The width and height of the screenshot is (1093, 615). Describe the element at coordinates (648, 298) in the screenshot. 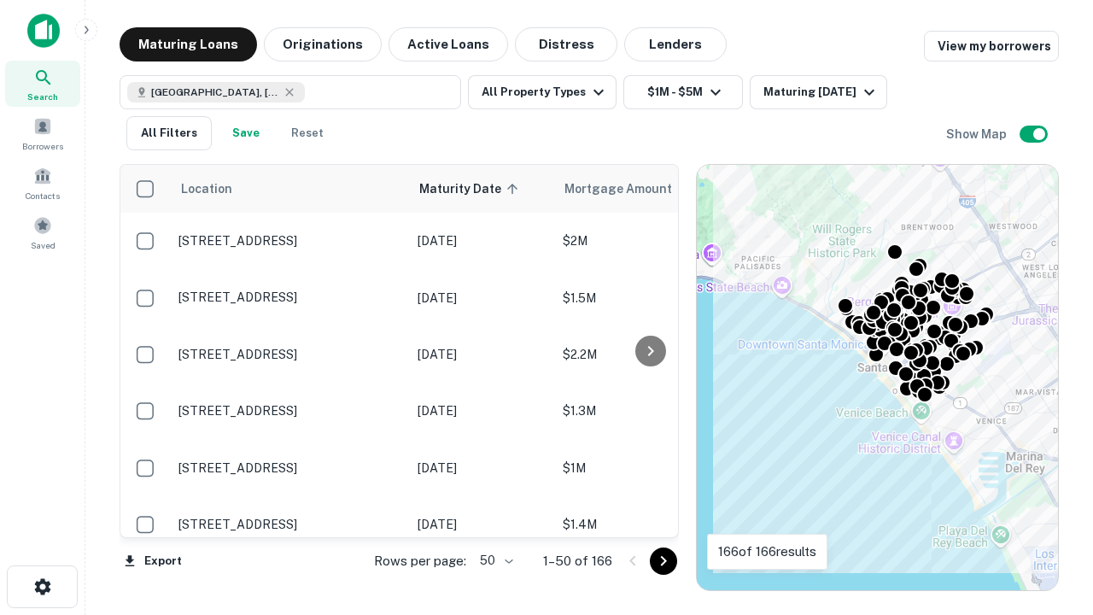

I see `p: $1.5M` at that location.